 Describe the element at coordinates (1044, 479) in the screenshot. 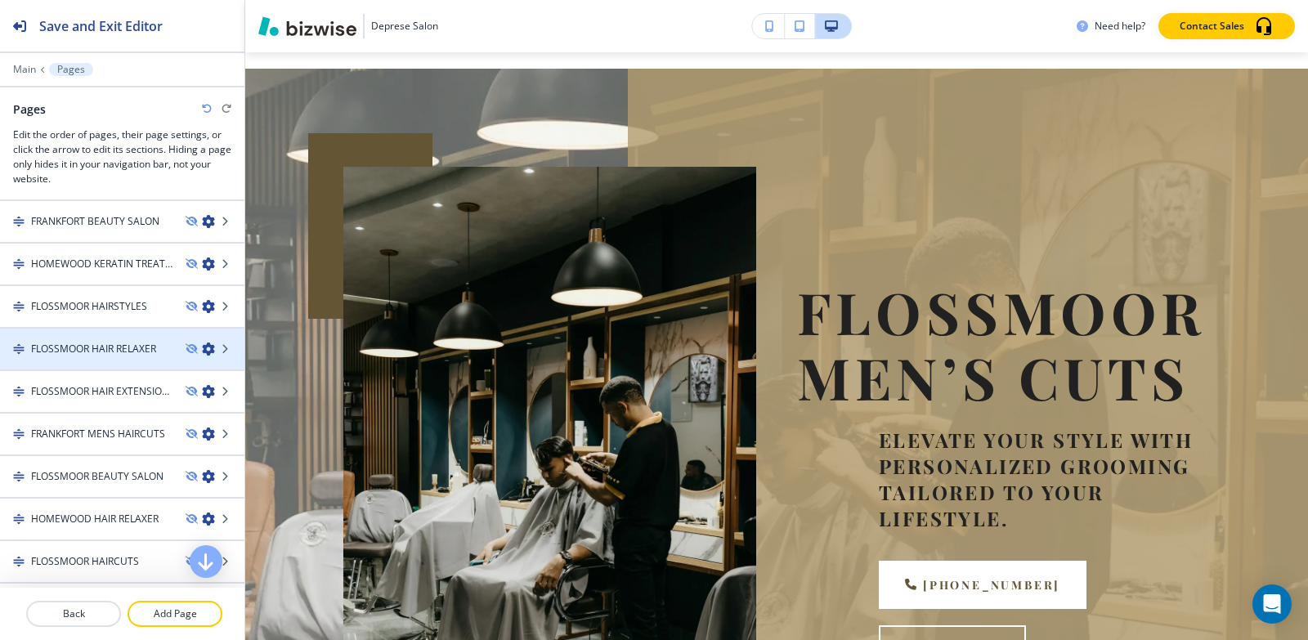

I see `p: Elevate your style with personalized grooming tailored to your lifestyle.` at that location.